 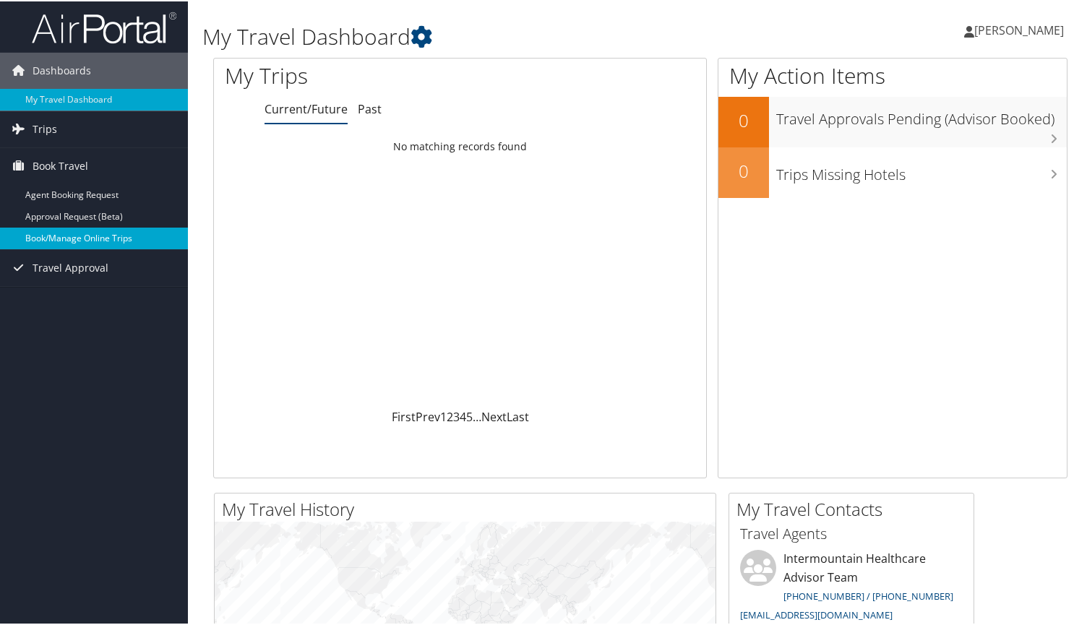 What do you see at coordinates (852, 533) in the screenshot?
I see `h3: Travel Agents` at bounding box center [852, 533].